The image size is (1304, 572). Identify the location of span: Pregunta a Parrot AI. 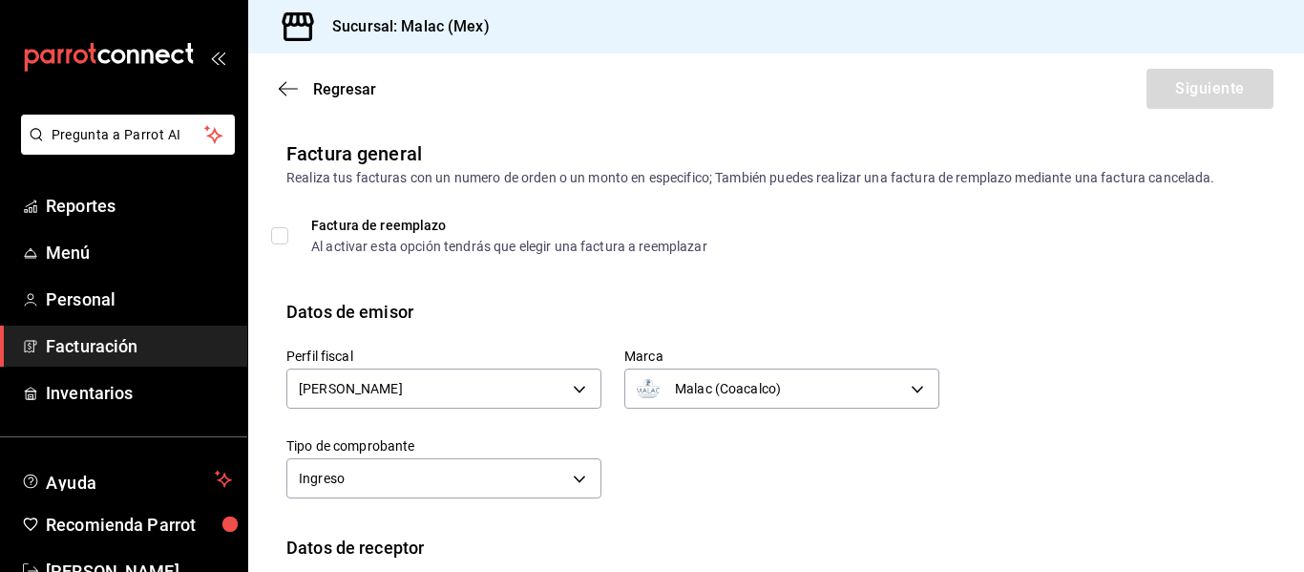
(128, 135).